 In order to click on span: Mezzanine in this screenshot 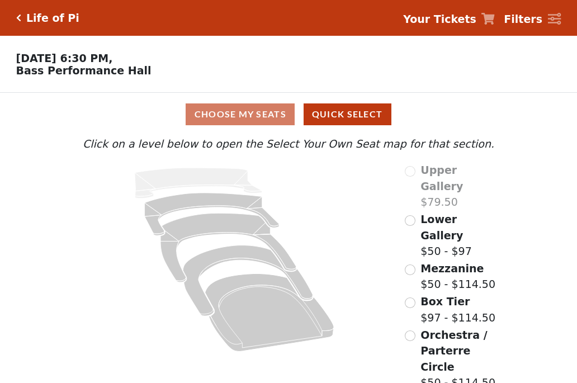, I will do `click(452, 268)`.